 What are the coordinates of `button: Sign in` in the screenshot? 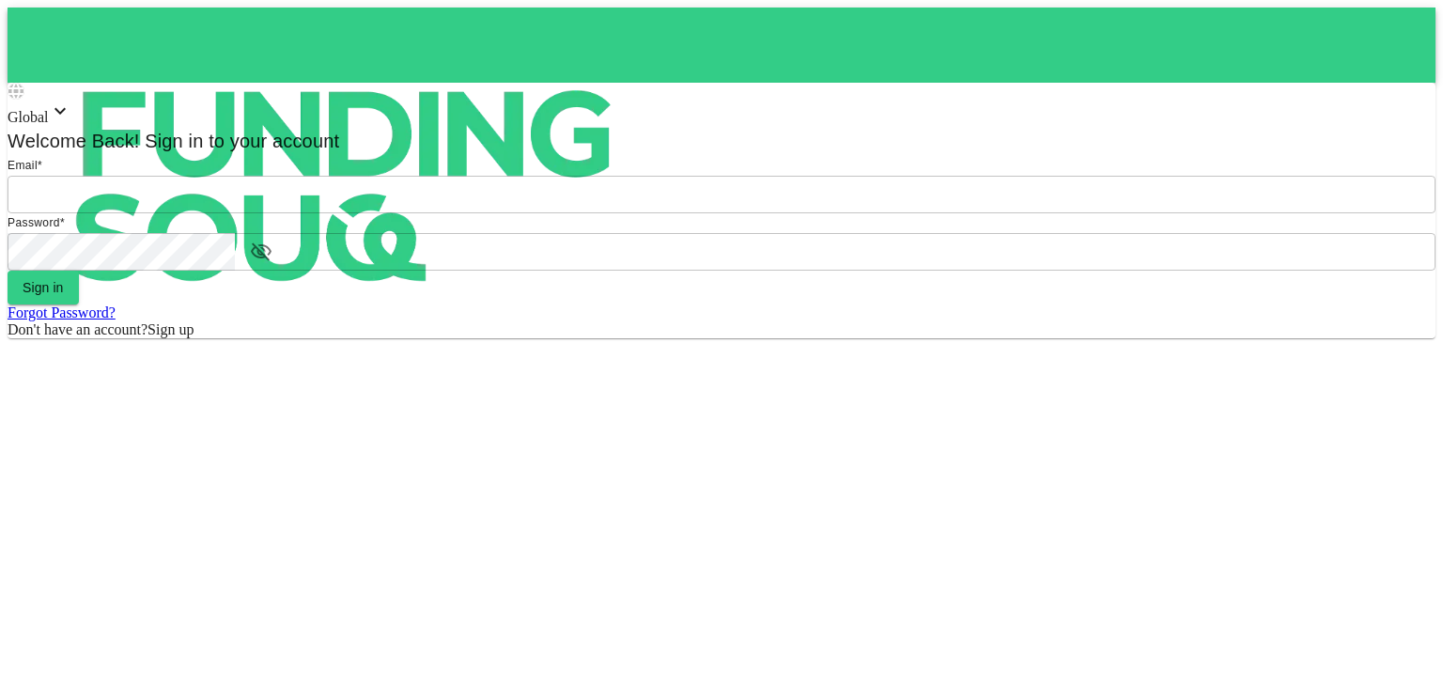 It's located at (43, 288).